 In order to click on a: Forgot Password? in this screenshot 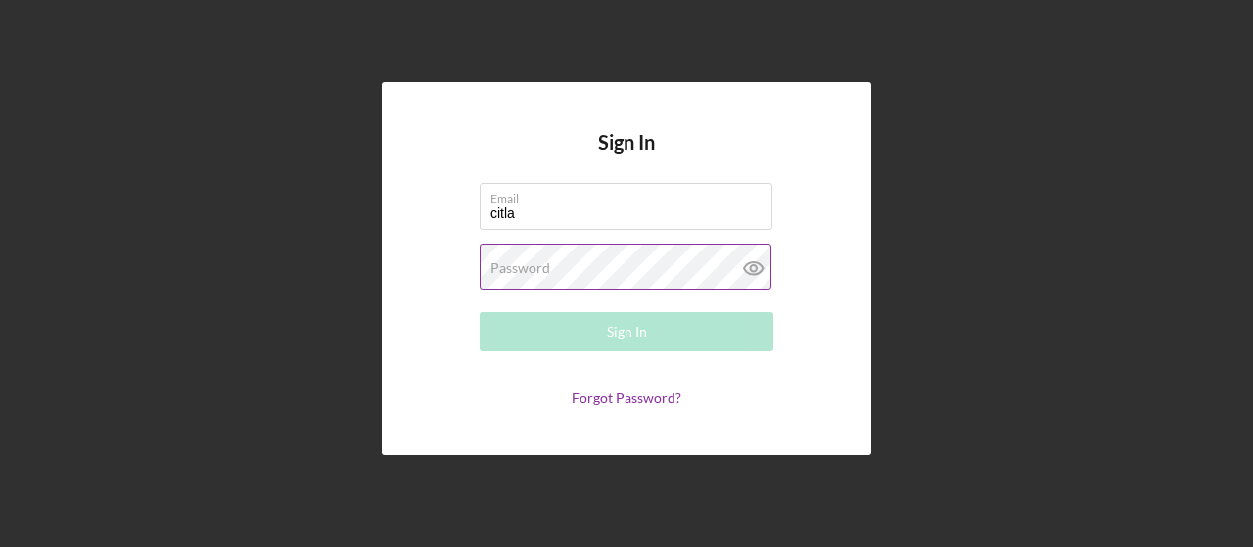, I will do `click(627, 398)`.